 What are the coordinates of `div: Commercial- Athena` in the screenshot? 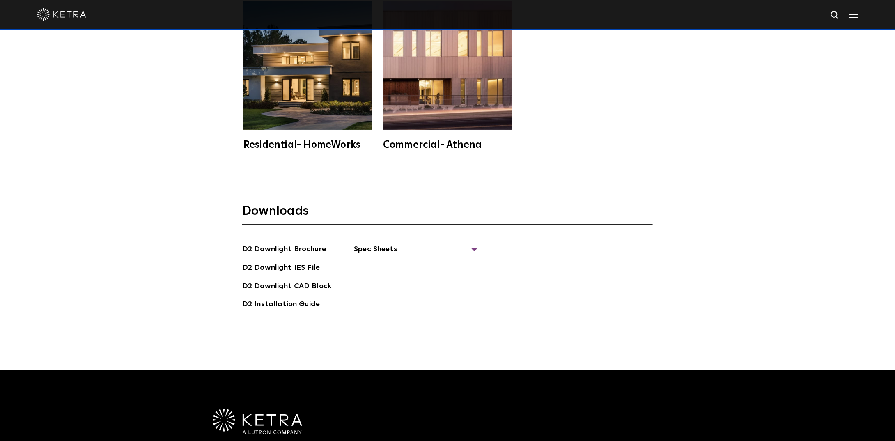 It's located at (447, 145).